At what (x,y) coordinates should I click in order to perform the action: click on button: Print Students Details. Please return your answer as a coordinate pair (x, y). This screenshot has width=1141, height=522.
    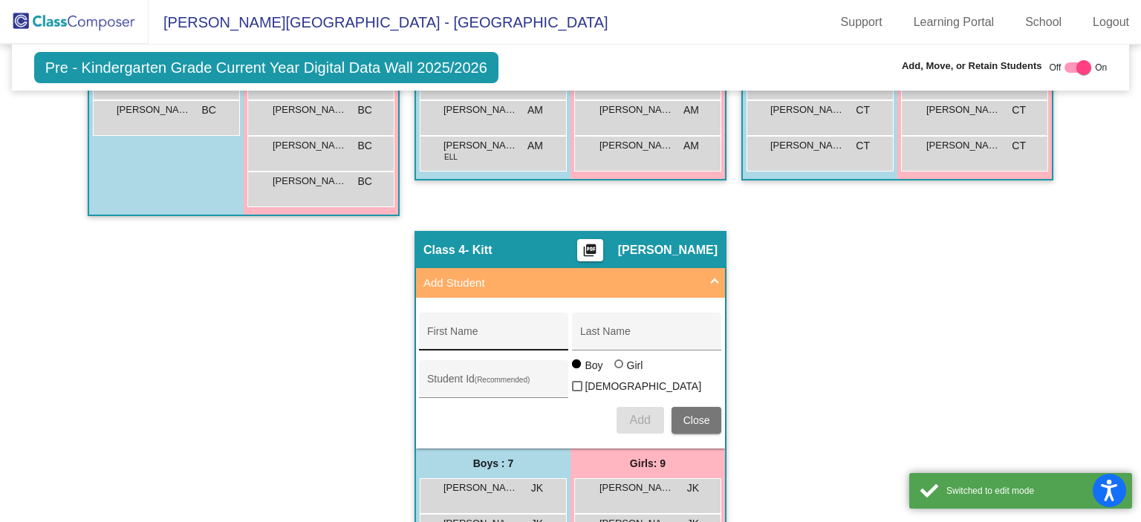
    Looking at the image, I should click on (590, 250).